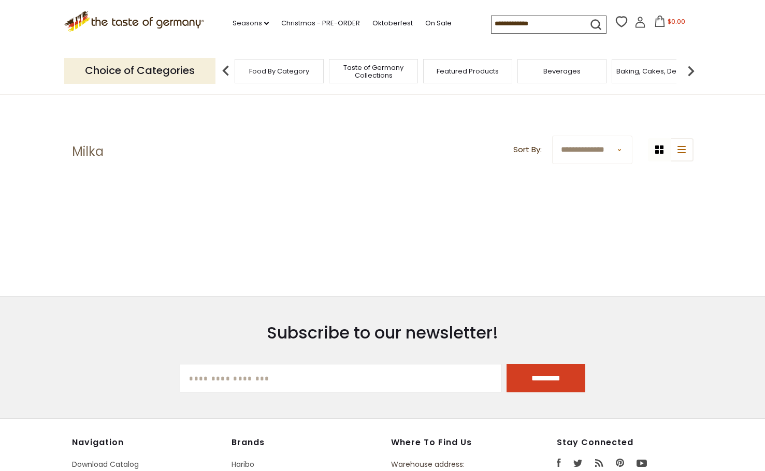 The width and height of the screenshot is (765, 471). I want to click on h4: Navigation, so click(147, 443).